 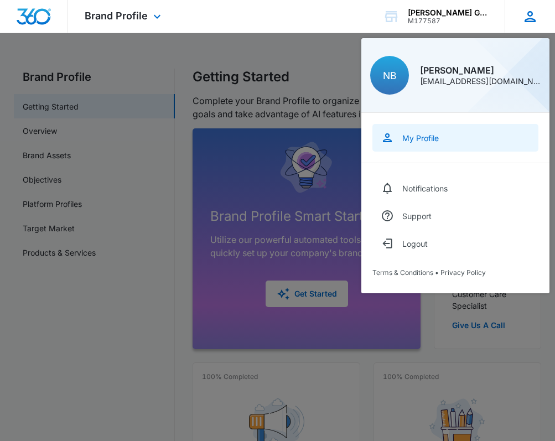 I want to click on div: Logout, so click(x=415, y=243).